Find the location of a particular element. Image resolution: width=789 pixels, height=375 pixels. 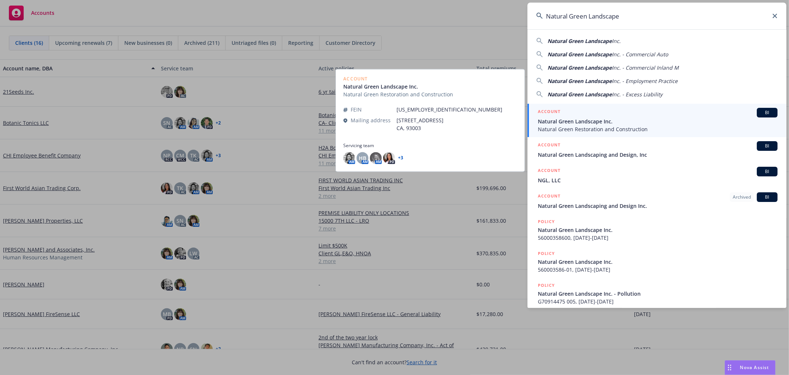

a: ACCOUNTBINatural Green Landscaping and Design, Inc is located at coordinates (657, 150).